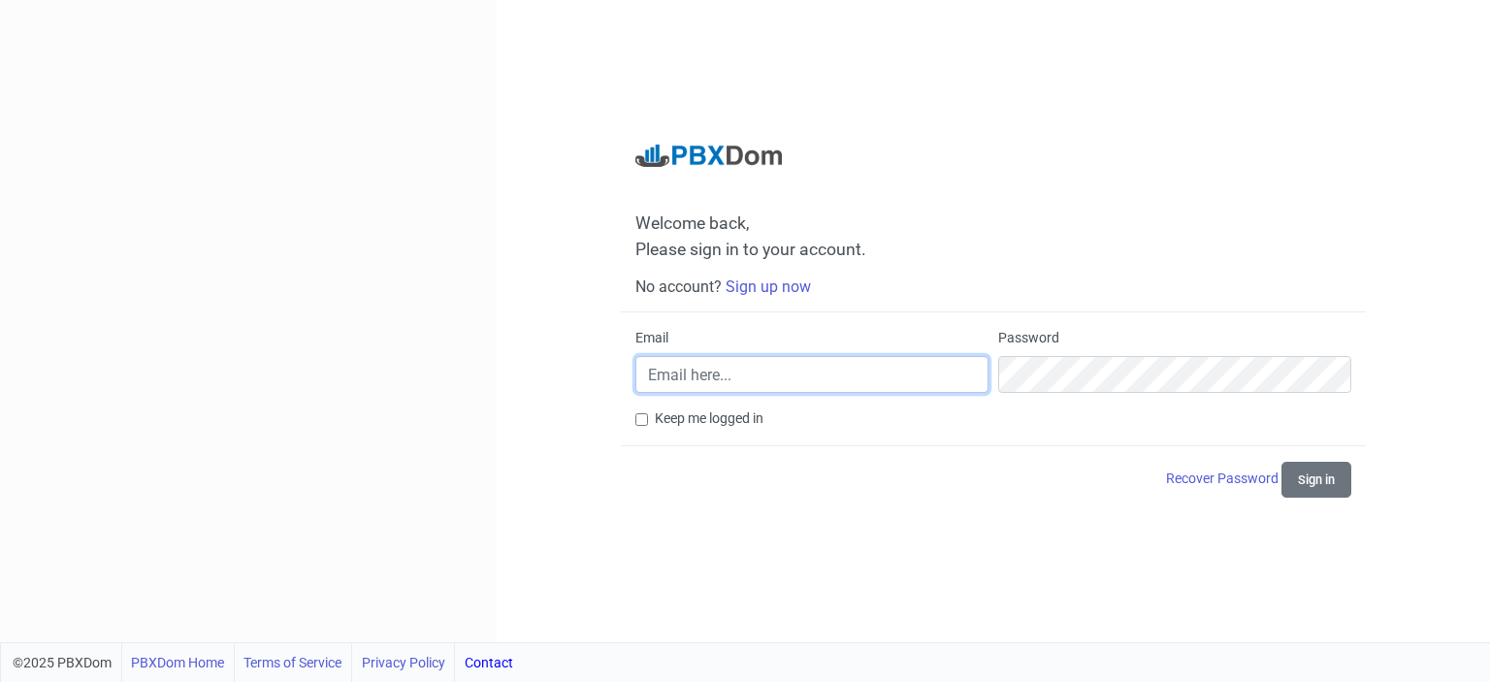  Describe the element at coordinates (178, 663) in the screenshot. I see `a: PBXDom Home` at that location.